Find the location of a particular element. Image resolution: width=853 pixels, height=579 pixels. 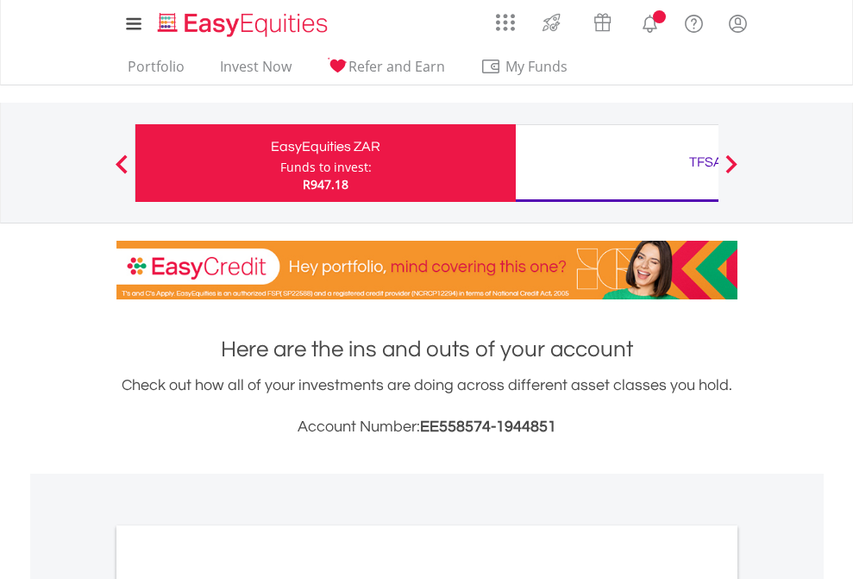

a: AppsGrid is located at coordinates (505, 18).